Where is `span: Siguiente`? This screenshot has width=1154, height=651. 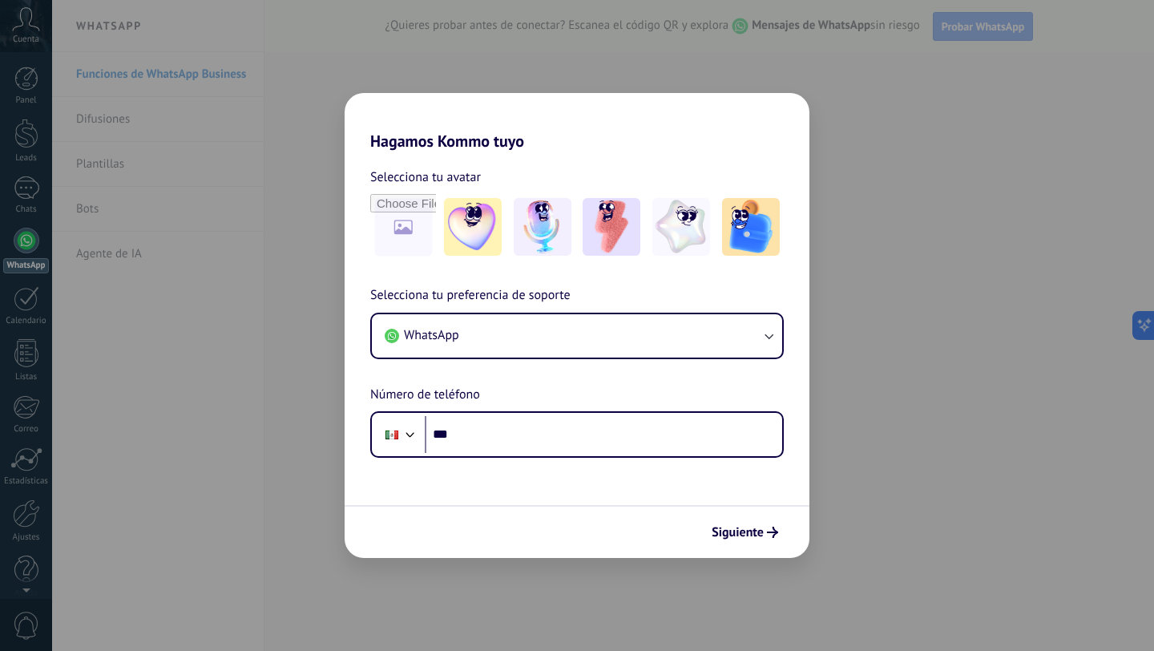
span: Siguiente is located at coordinates (737, 532).